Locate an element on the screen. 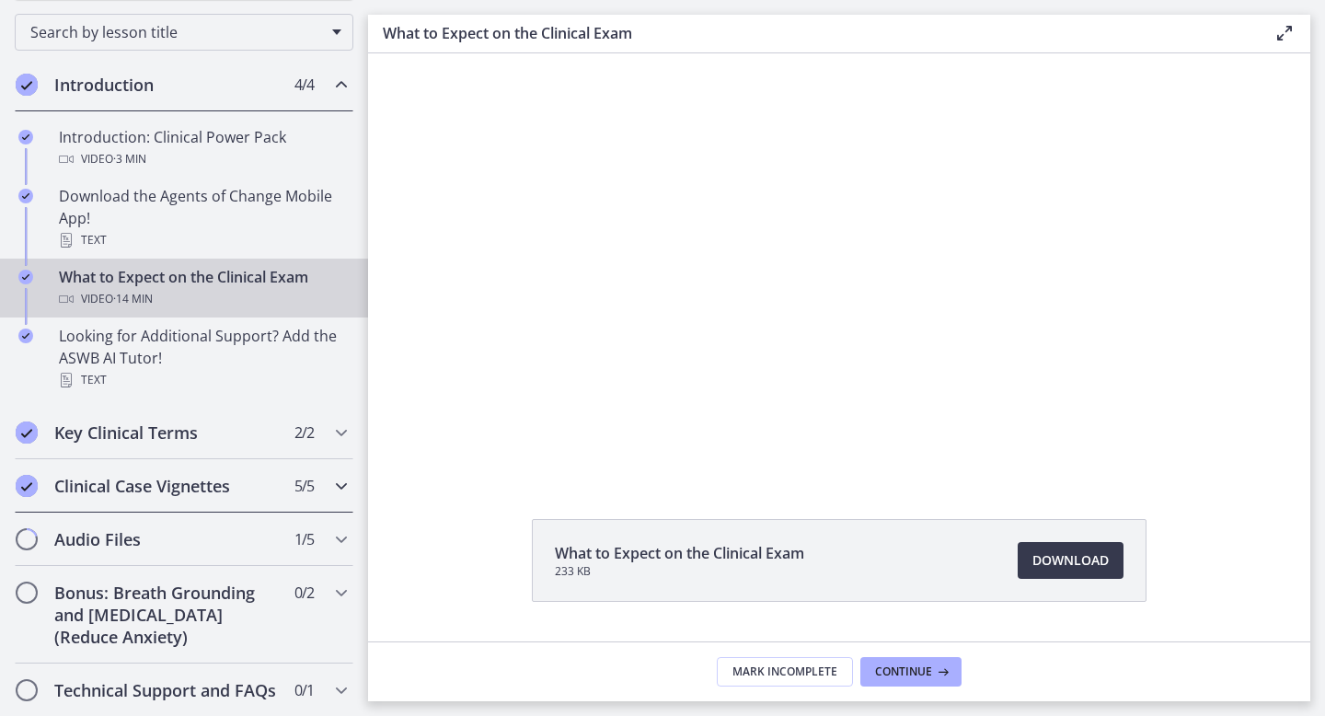 Image resolution: width=1325 pixels, height=716 pixels. h3: What to Expect on the Clinical Exam is located at coordinates (813, 33).